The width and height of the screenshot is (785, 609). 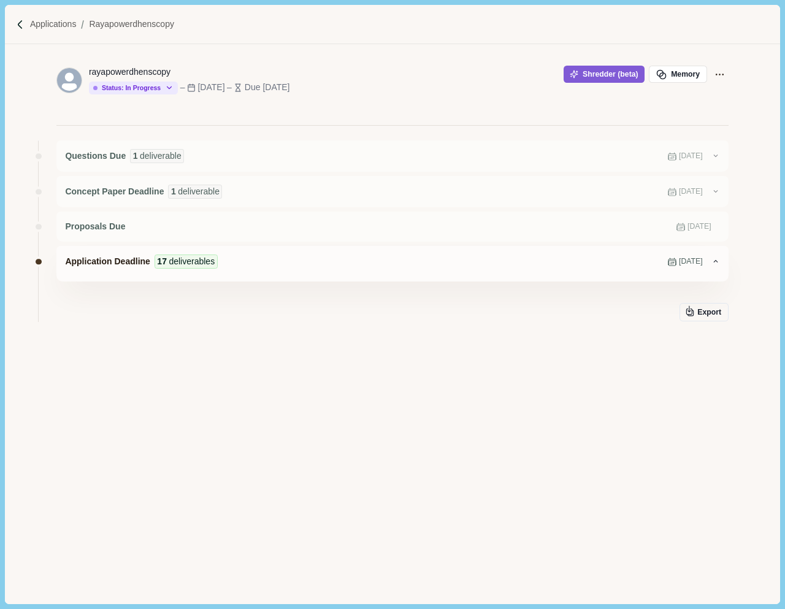 I want to click on svg: avatar, so click(x=69, y=80).